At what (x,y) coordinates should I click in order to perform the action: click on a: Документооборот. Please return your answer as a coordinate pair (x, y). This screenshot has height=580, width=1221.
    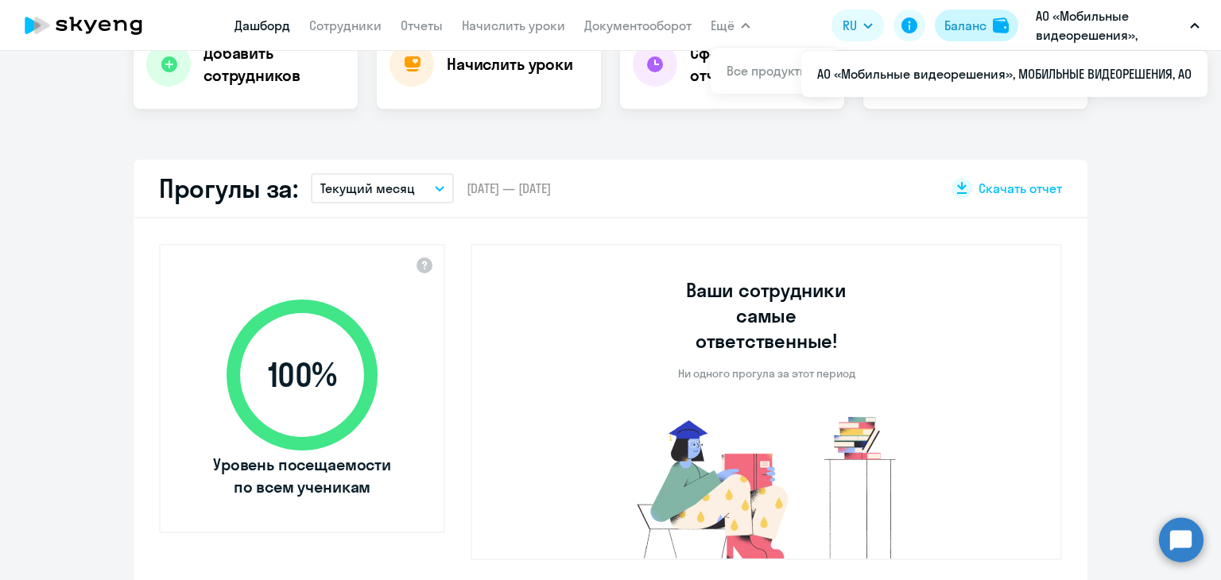
    Looking at the image, I should click on (637, 25).